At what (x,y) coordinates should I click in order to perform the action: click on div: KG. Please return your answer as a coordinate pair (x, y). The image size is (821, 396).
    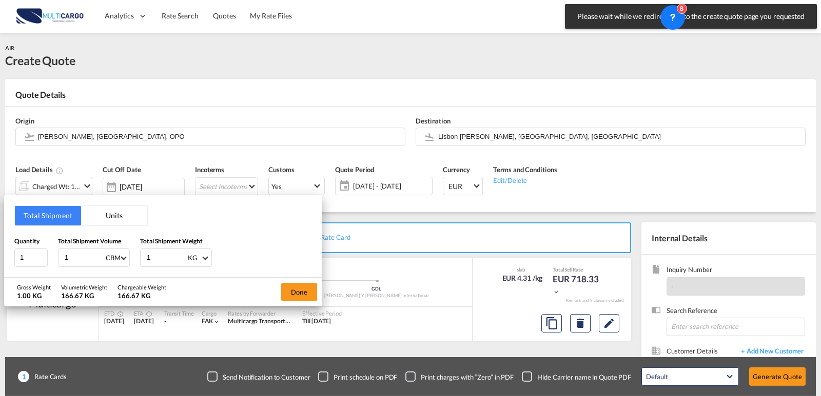
    Looking at the image, I should click on (192, 258).